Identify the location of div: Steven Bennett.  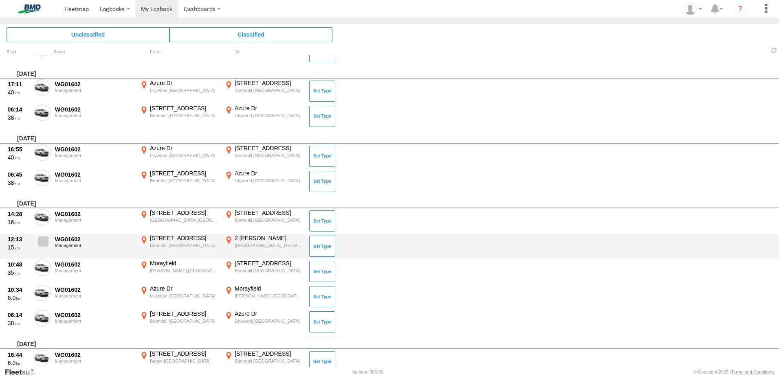
(693, 9).